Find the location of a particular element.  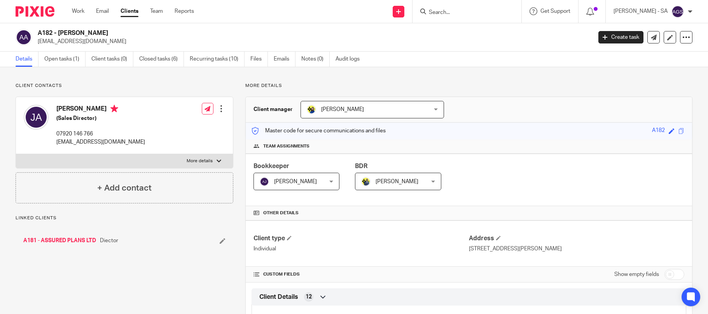

span: 12 is located at coordinates (309, 297).